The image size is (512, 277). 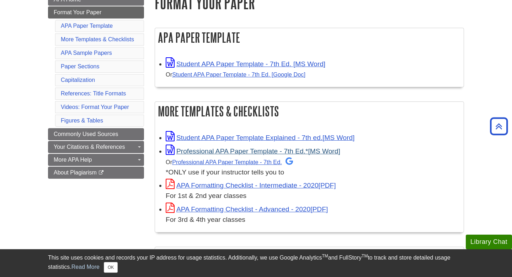 I want to click on button: Close, so click(x=111, y=267).